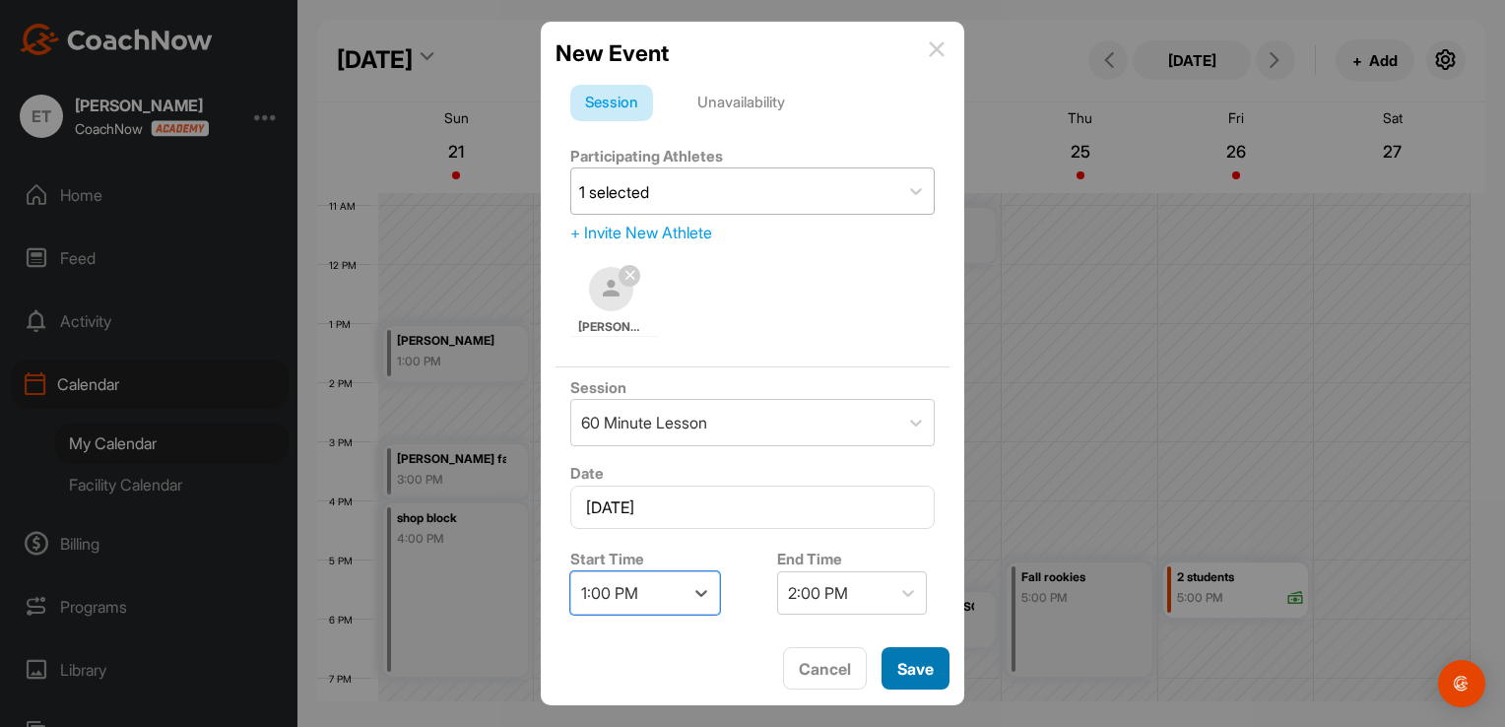 The width and height of the screenshot is (1505, 727). I want to click on label: Session, so click(598, 387).